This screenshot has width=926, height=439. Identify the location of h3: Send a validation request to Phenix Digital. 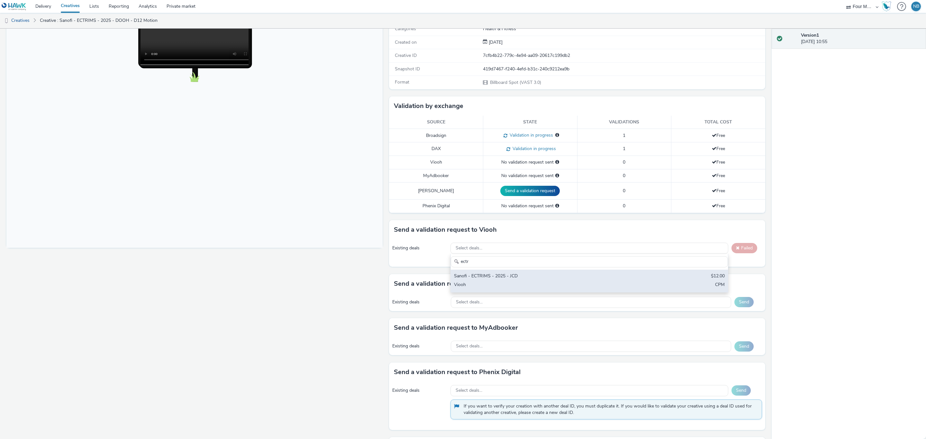
(457, 373).